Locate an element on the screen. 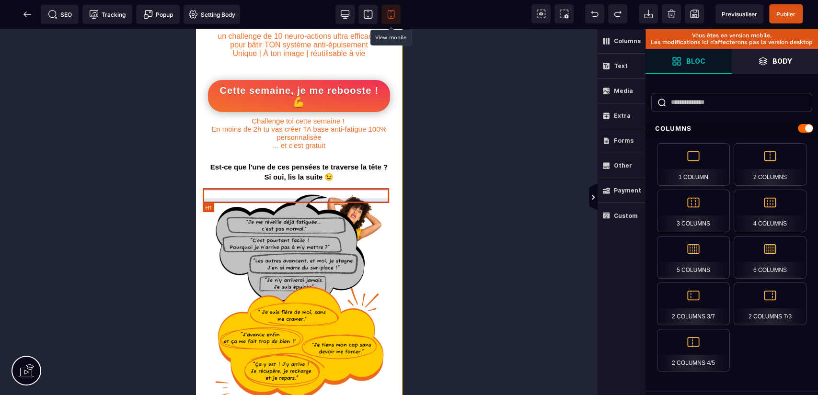  h1: Est-ce que l'une de ces pensées te traverse la tête ? is located at coordinates (103, 134).